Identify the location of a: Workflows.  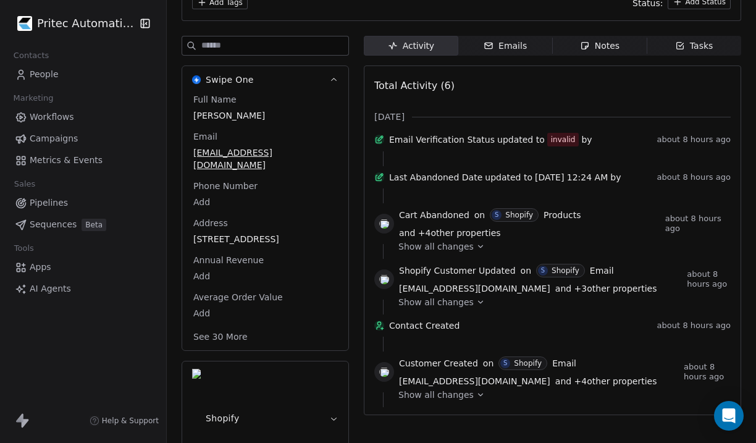
(83, 117).